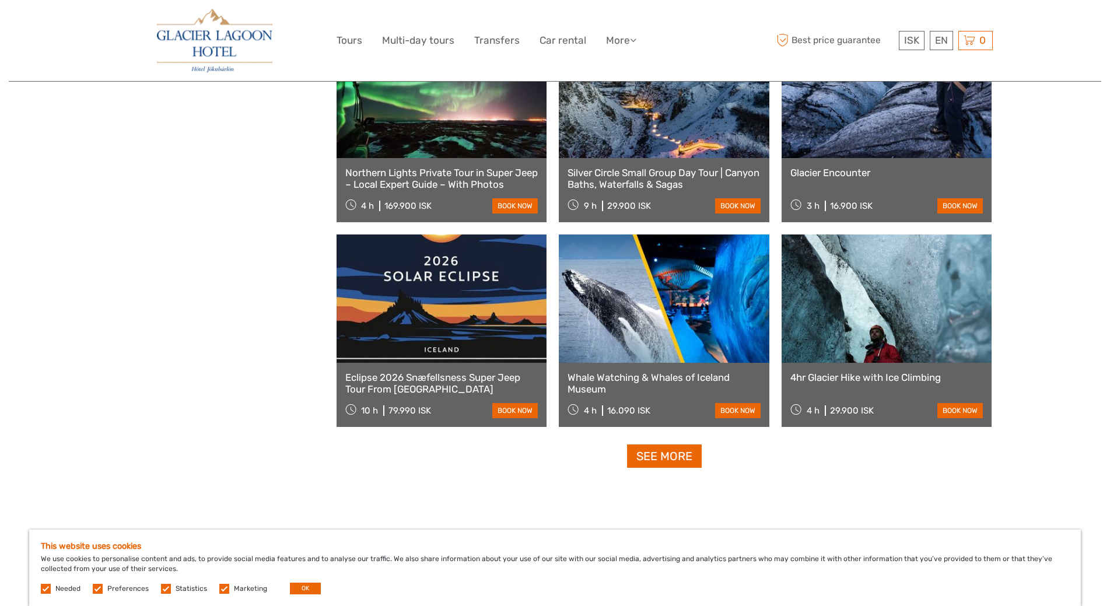 This screenshot has width=1110, height=606. What do you see at coordinates (442, 179) in the screenshot?
I see `a: Northern Lights Private Tour in Super Jeep – Local Expert Guide – With Photos` at bounding box center [442, 179].